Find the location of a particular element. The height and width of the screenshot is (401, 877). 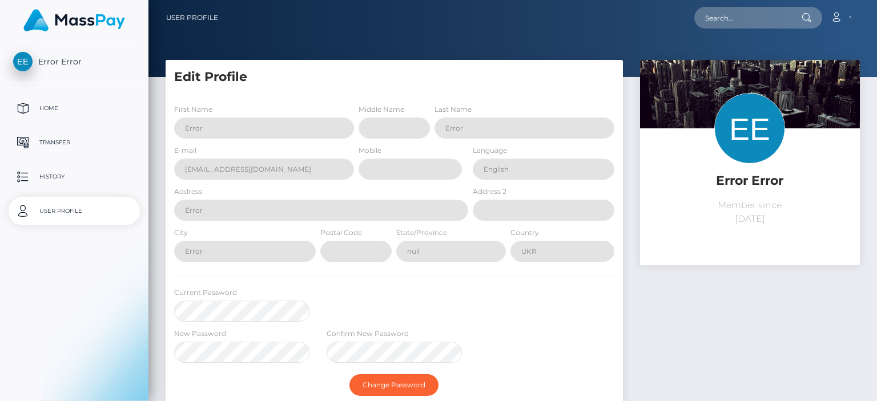

label: Address 2 is located at coordinates (489, 192).